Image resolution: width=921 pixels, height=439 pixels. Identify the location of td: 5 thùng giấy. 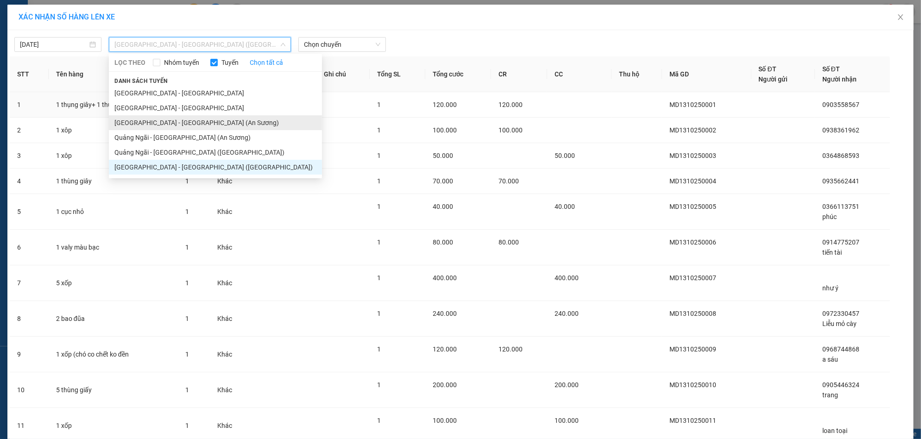
(113, 390).